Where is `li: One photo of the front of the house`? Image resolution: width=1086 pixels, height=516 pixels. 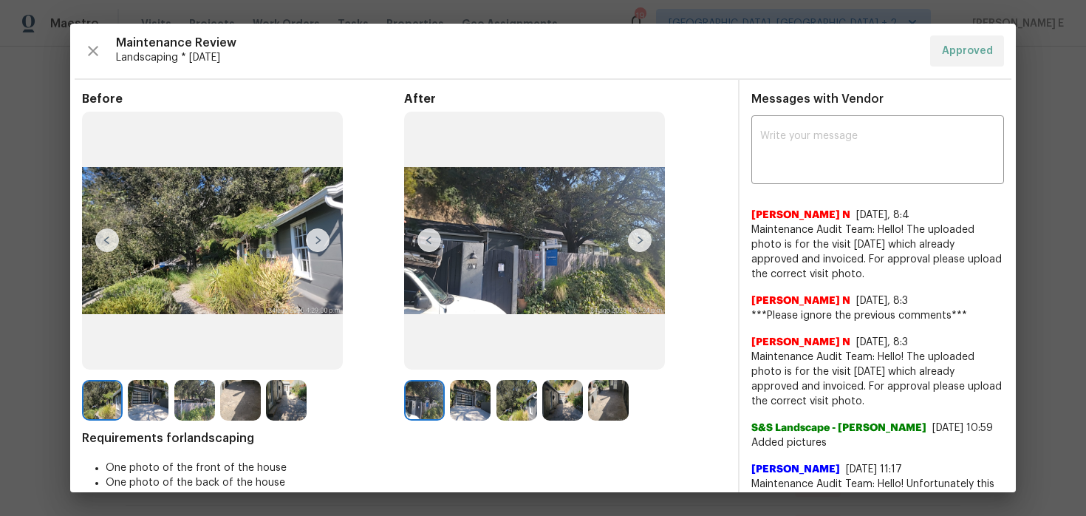 li: One photo of the front of the house is located at coordinates (416, 468).